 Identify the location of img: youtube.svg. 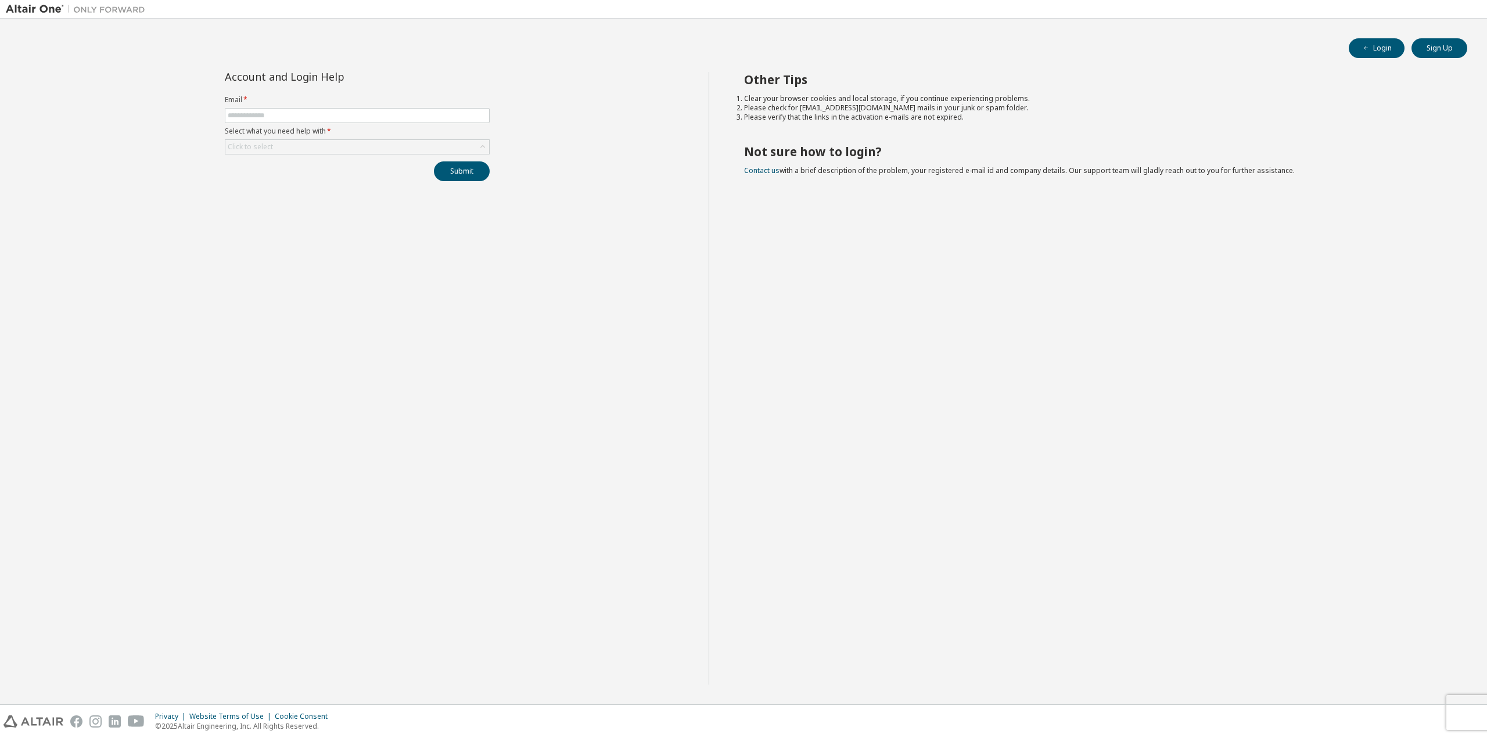
(136, 721).